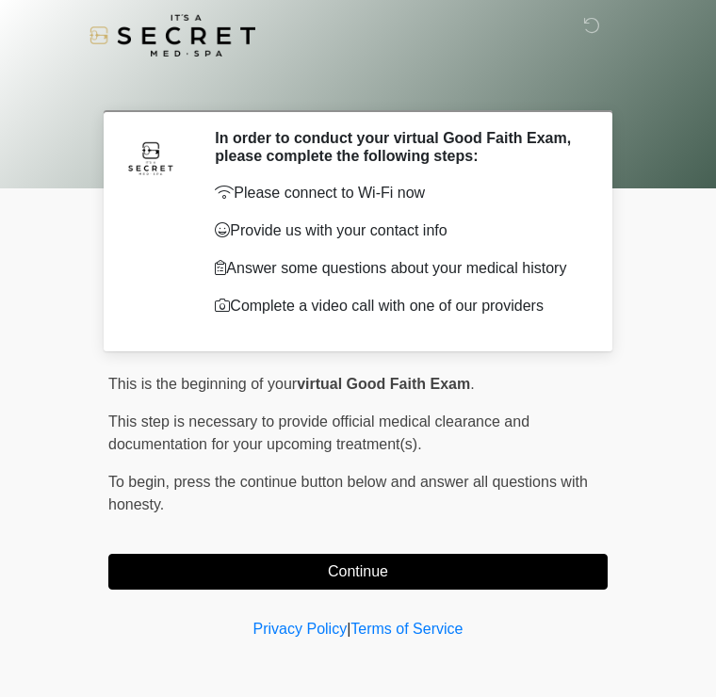  I want to click on p: Provide us with your contact info, so click(397, 231).